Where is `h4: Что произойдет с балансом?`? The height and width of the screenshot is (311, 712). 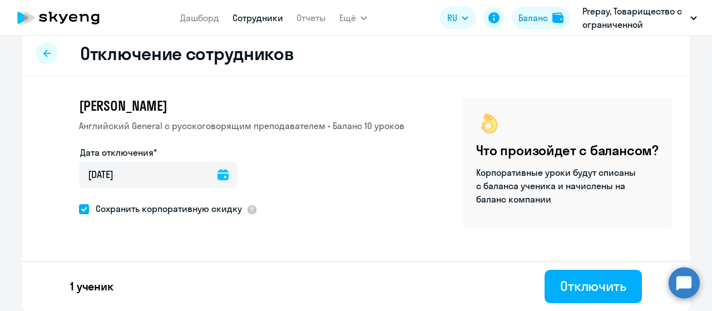
h4: Что произойдет с балансом? is located at coordinates (567, 150).